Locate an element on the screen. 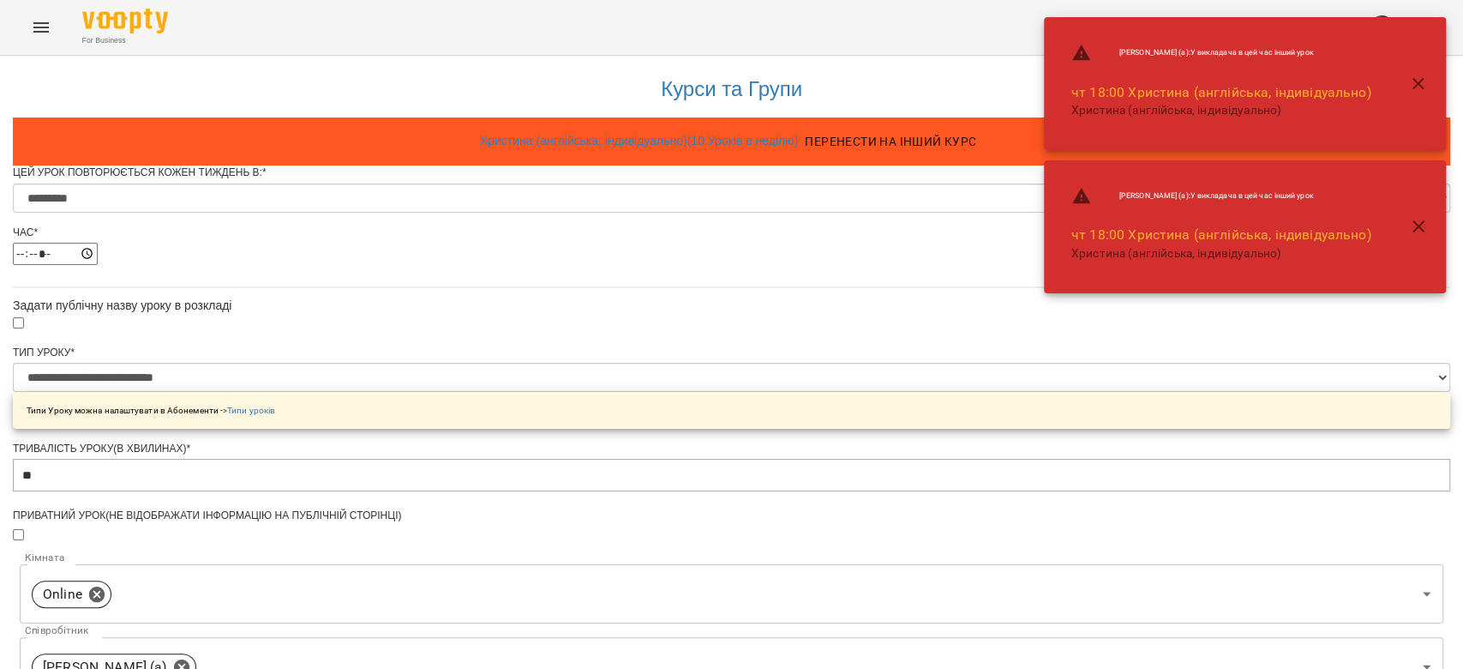 The image size is (1463, 669). a: Типи уроків is located at coordinates (251, 410).